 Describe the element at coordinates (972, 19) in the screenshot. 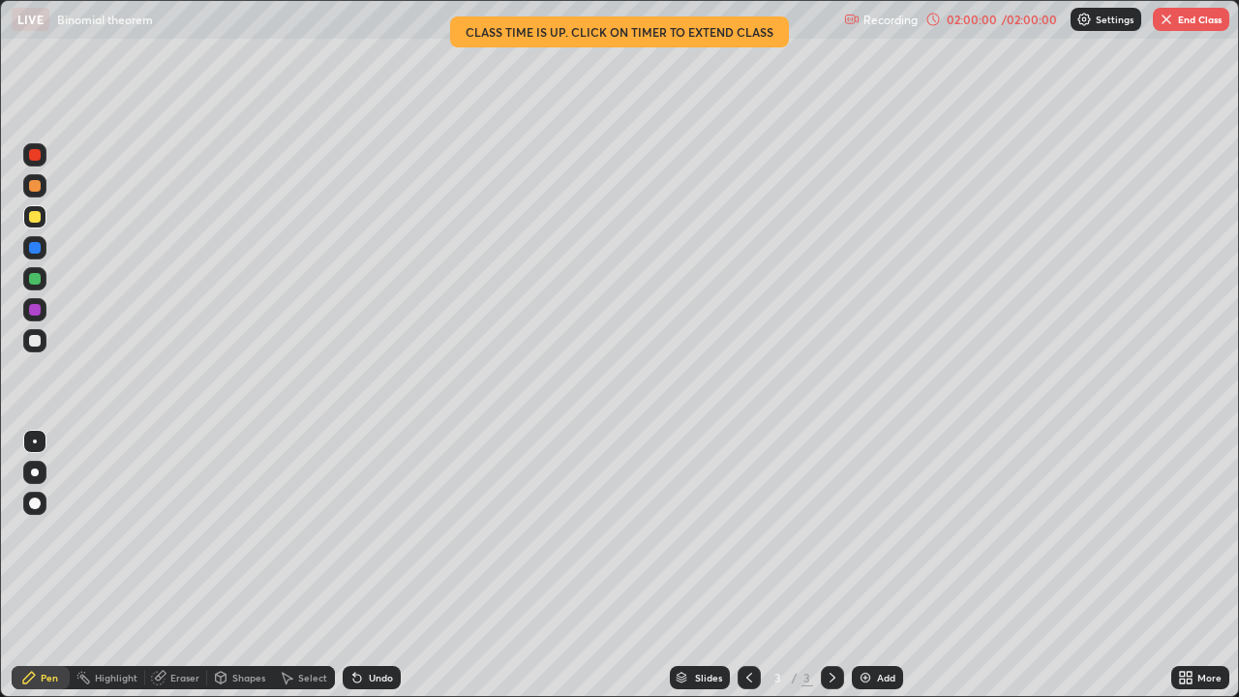

I see `div: 02:00:00` at that location.